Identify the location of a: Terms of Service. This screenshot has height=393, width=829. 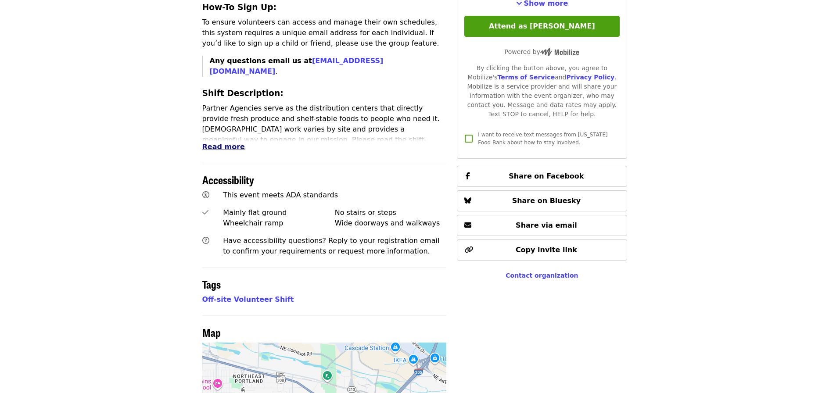
(526, 77).